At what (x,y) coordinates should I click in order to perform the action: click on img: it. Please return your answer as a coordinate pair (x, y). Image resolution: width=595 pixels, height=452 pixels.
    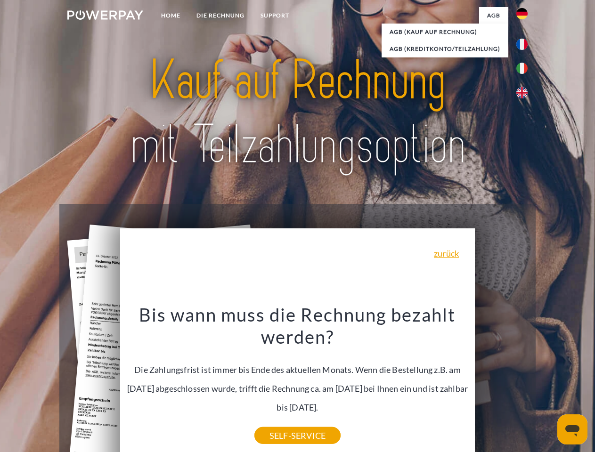
    Looking at the image, I should click on (522, 68).